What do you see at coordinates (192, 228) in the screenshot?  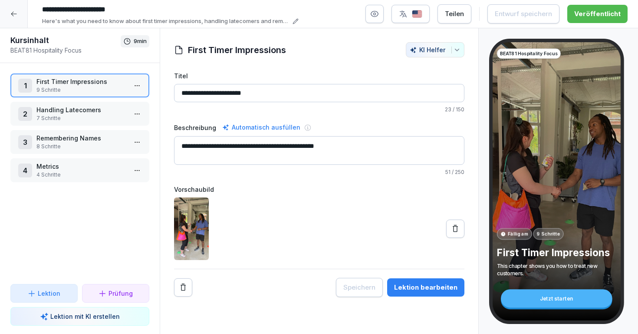 I see `img: clwhv0mv6000q3b6y5plnlh7l.jpg` at bounding box center [192, 228].